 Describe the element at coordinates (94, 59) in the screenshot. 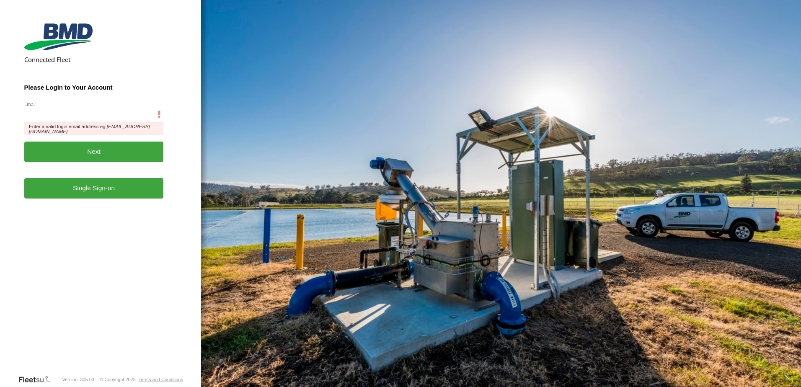

I see `h2: Connected Fleet` at that location.